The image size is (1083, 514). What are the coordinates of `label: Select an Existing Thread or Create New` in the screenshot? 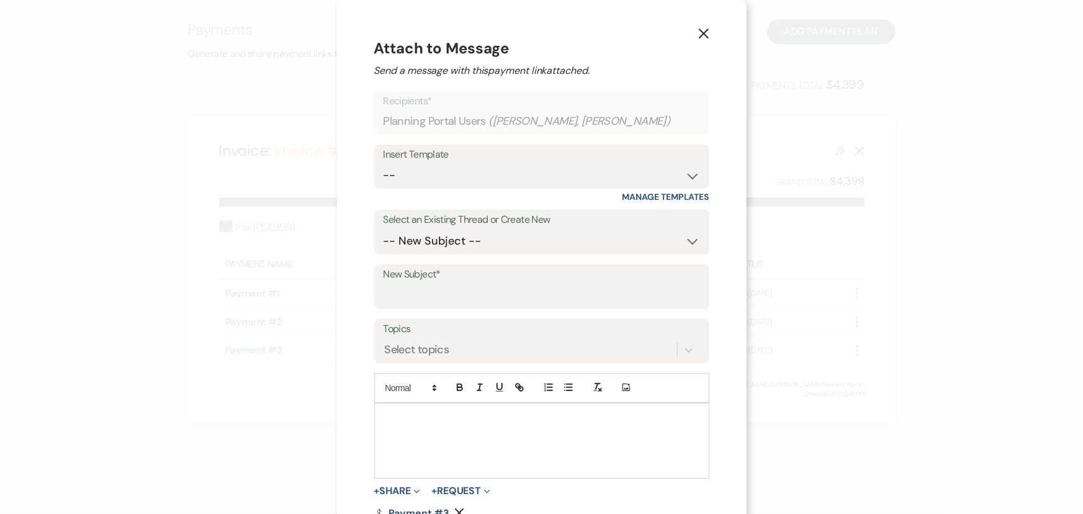 It's located at (542, 220).